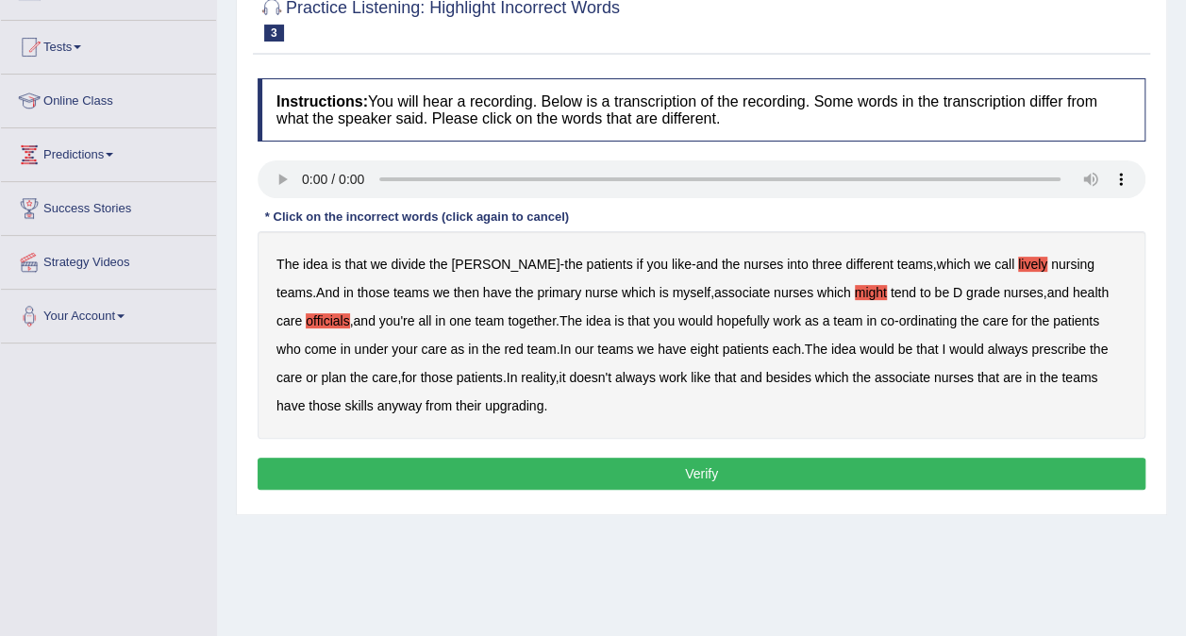  I want to click on b: might, so click(871, 292).